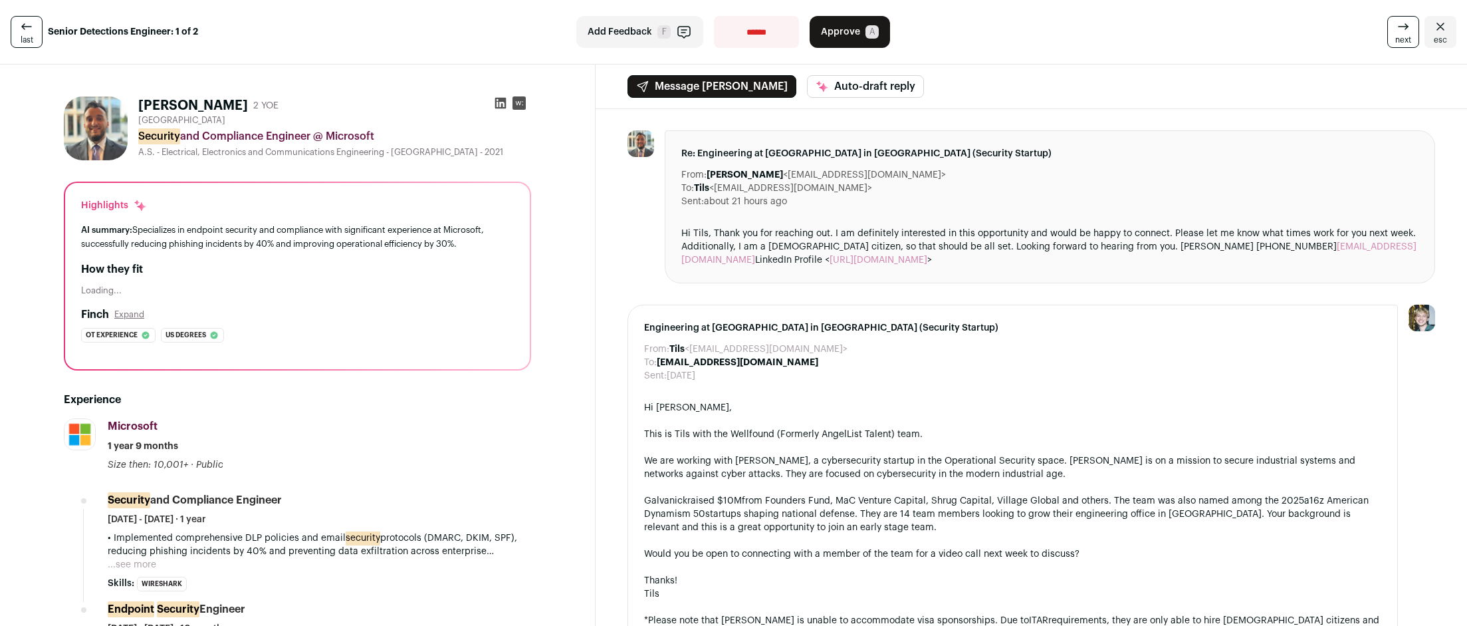 The image size is (1467, 626). I want to click on a: next, so click(1404, 32).